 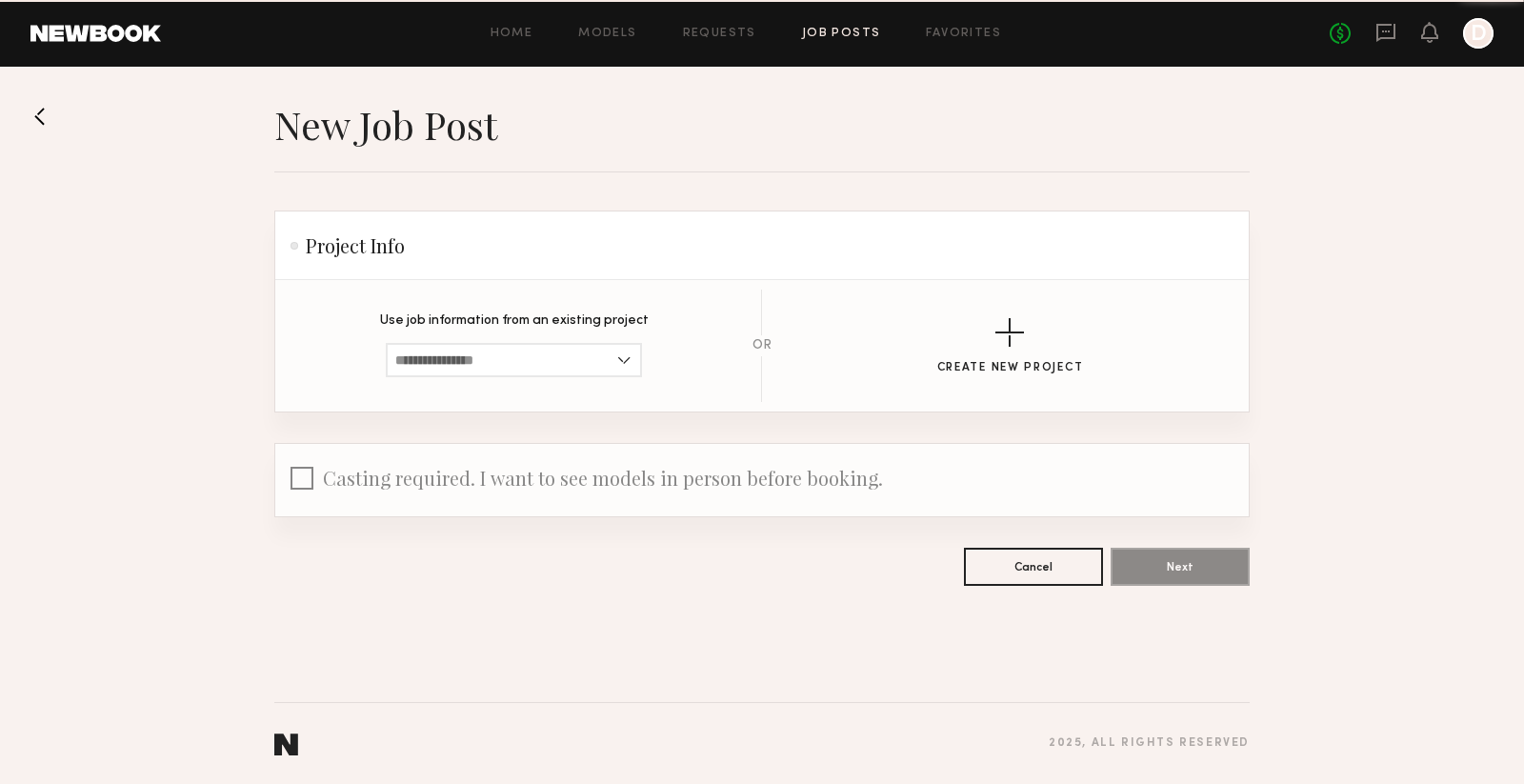 I want to click on button: Create New Project, so click(x=1011, y=346).